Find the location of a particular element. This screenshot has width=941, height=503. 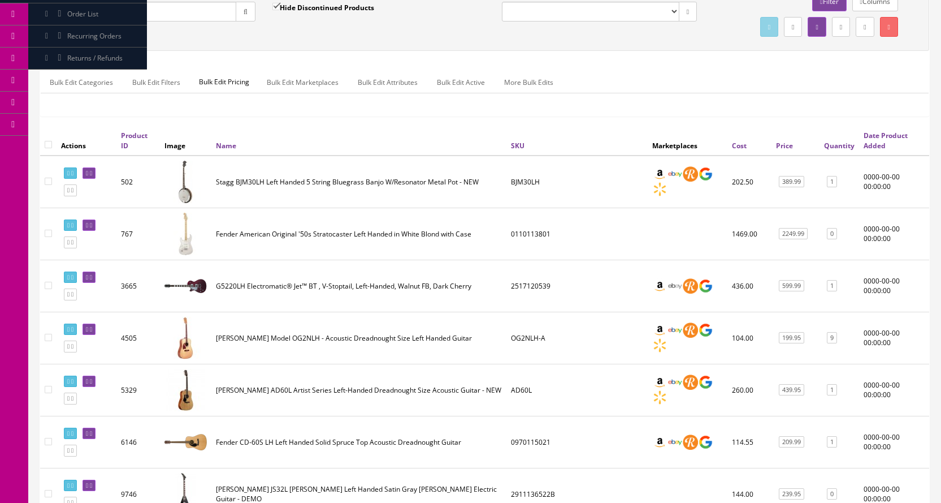

a: 199.95 is located at coordinates (792, 338).